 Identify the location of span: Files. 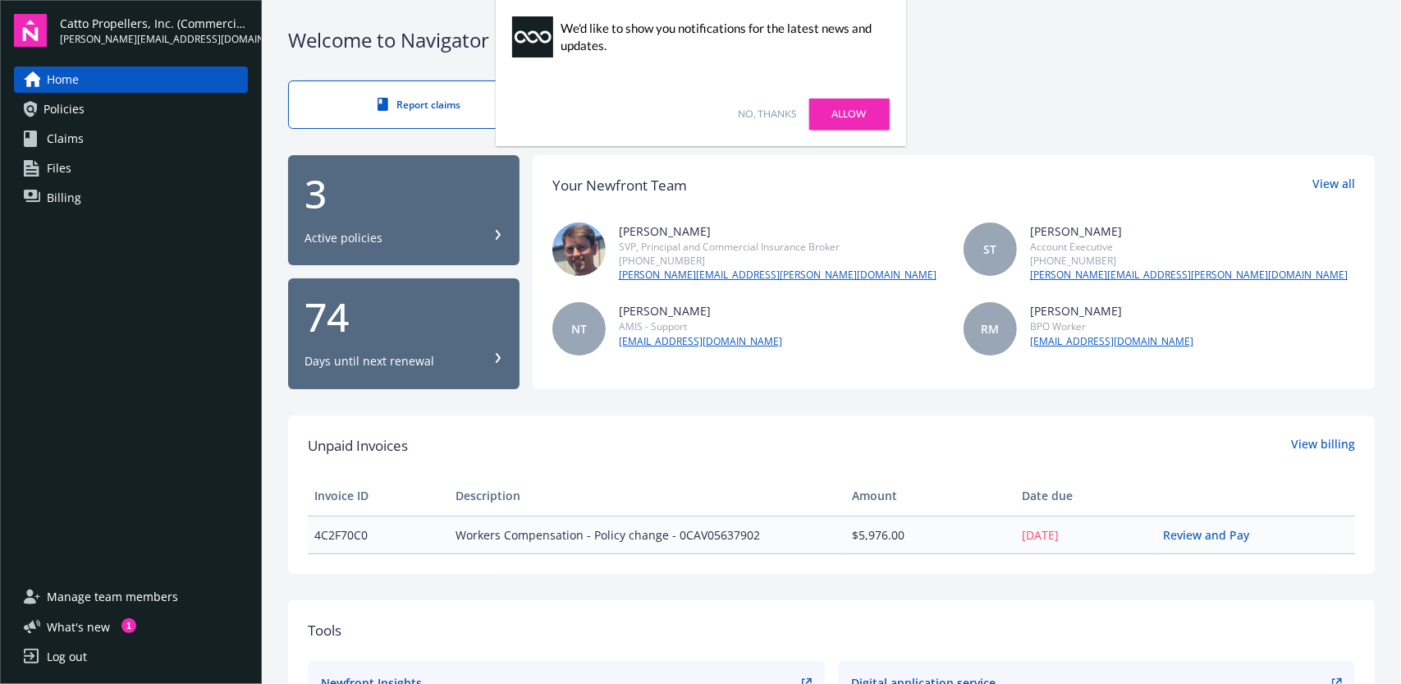
(59, 168).